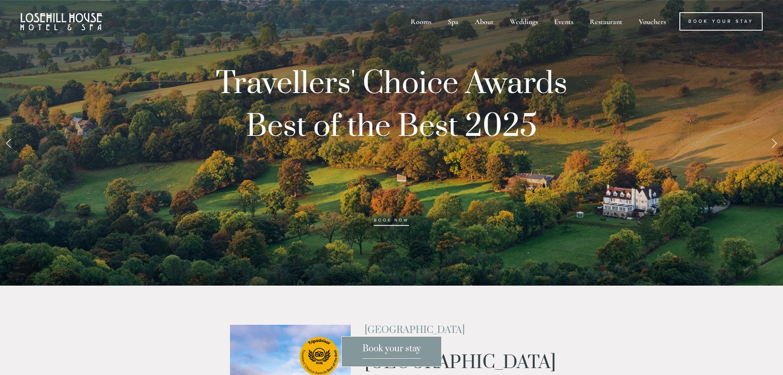 The image size is (783, 375). What do you see at coordinates (774, 143) in the screenshot?
I see `a: Next Slide` at bounding box center [774, 143].